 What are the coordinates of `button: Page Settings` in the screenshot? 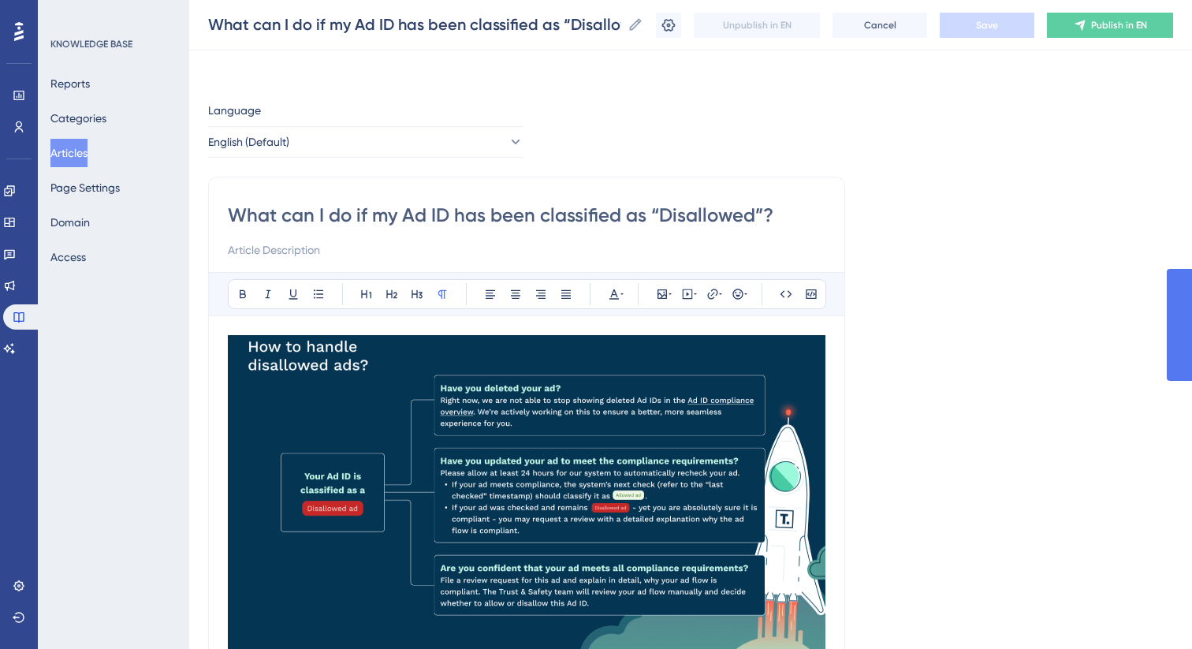 It's located at (85, 188).